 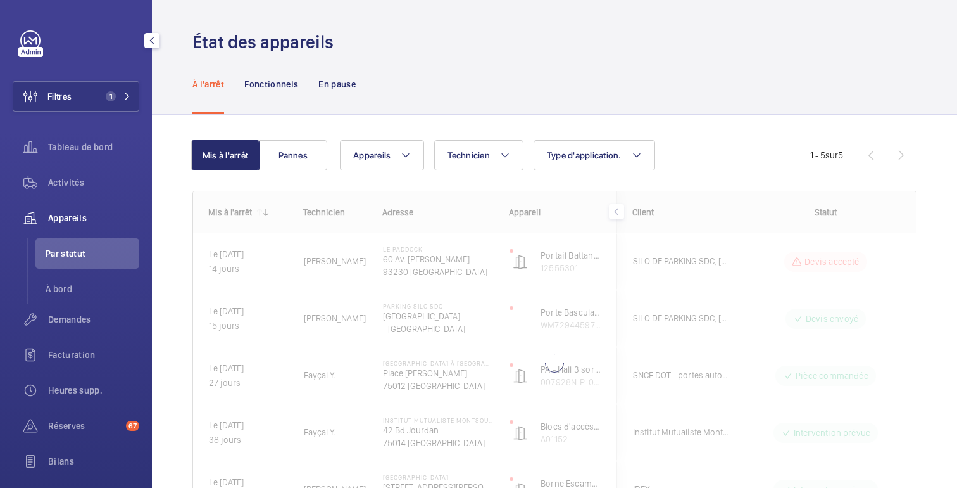 What do you see at coordinates (111, 96) in the screenshot?
I see `font: 1` at bounding box center [111, 96].